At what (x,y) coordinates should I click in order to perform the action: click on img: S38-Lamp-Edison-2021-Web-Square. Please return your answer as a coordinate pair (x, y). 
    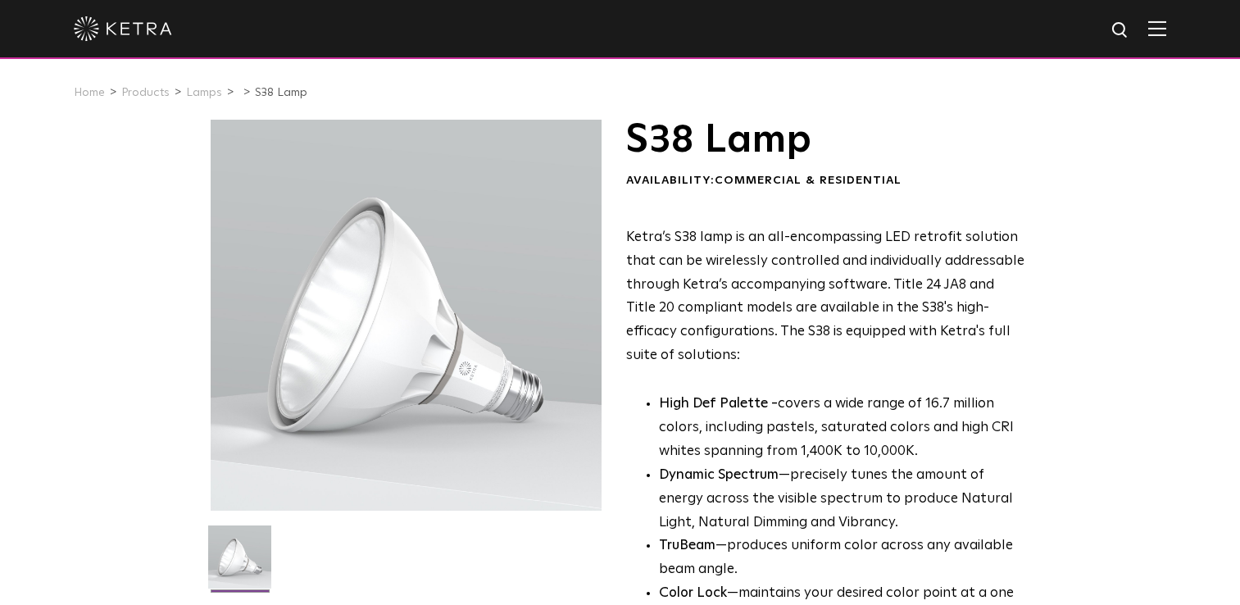
    Looking at the image, I should click on (239, 563).